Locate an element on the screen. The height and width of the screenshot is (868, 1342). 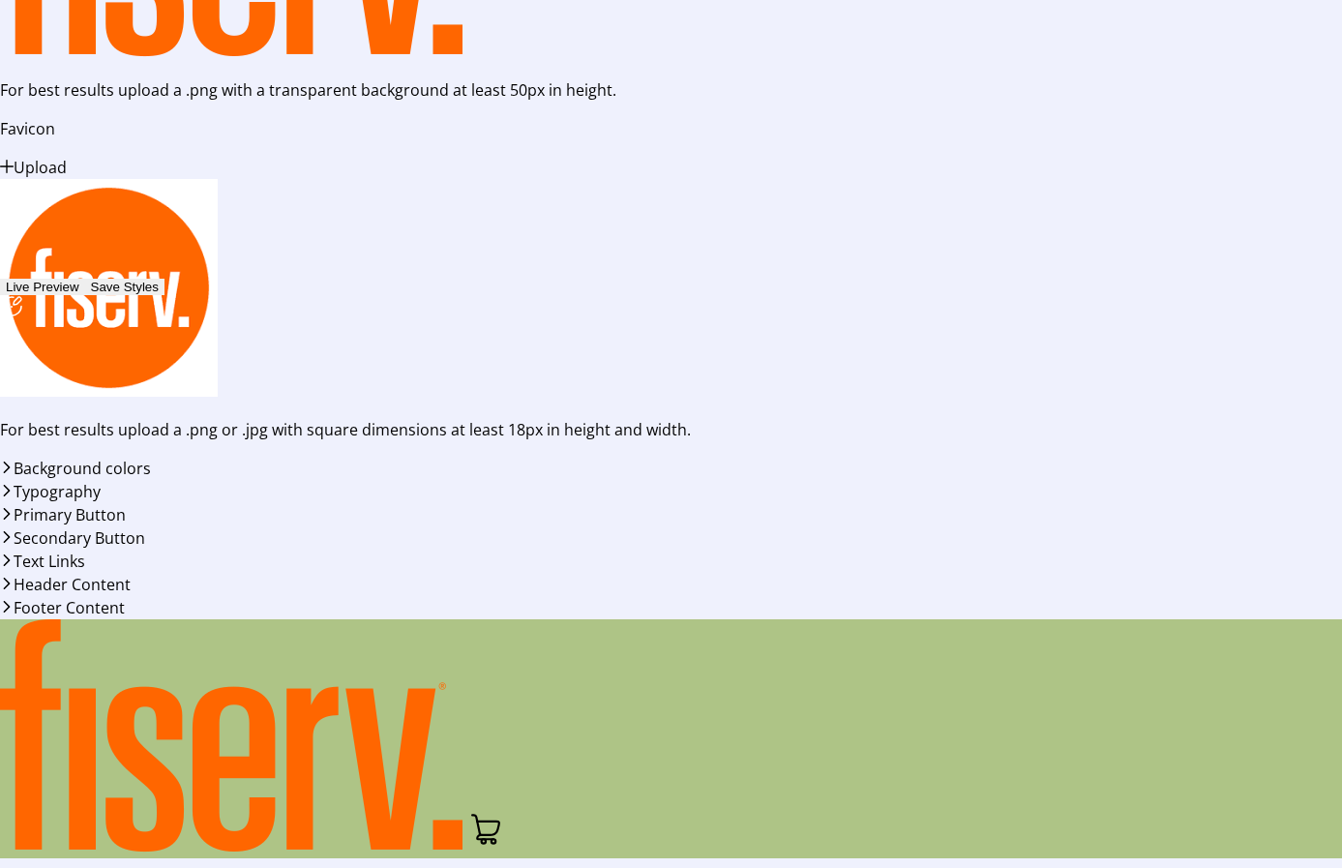
span: Upload is located at coordinates (40, 167).